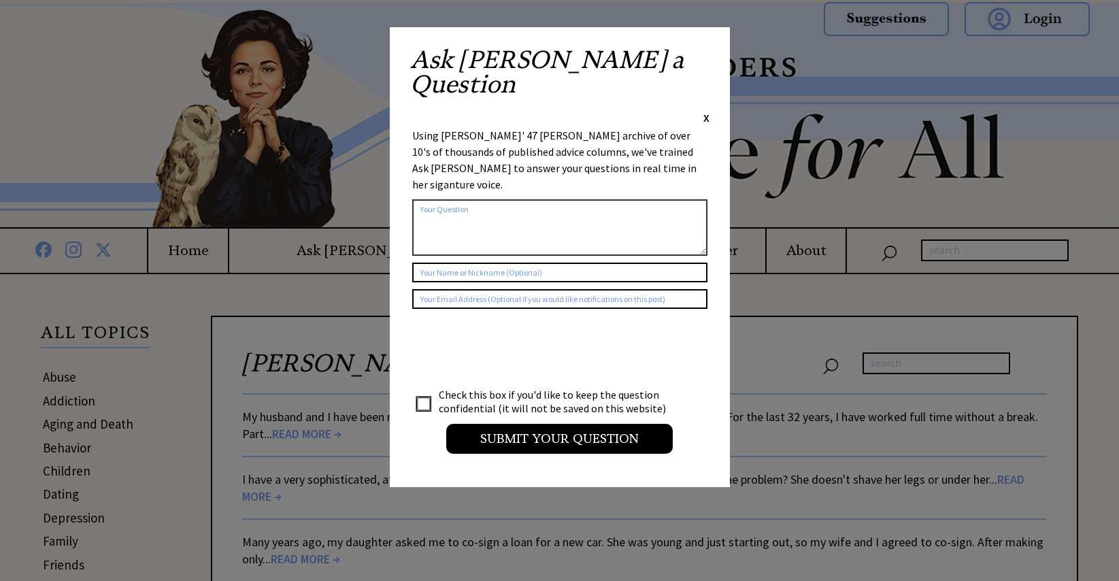  What do you see at coordinates (706, 118) in the screenshot?
I see `span: X` at bounding box center [706, 118].